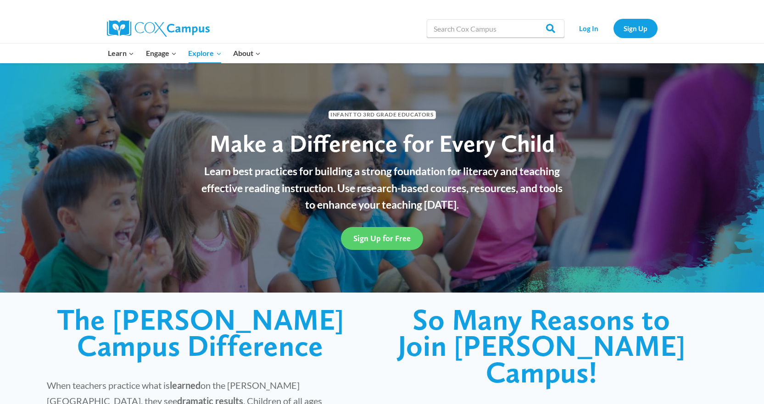 The height and width of the screenshot is (404, 764). I want to click on span: Make a Difference for Every Child, so click(382, 143).